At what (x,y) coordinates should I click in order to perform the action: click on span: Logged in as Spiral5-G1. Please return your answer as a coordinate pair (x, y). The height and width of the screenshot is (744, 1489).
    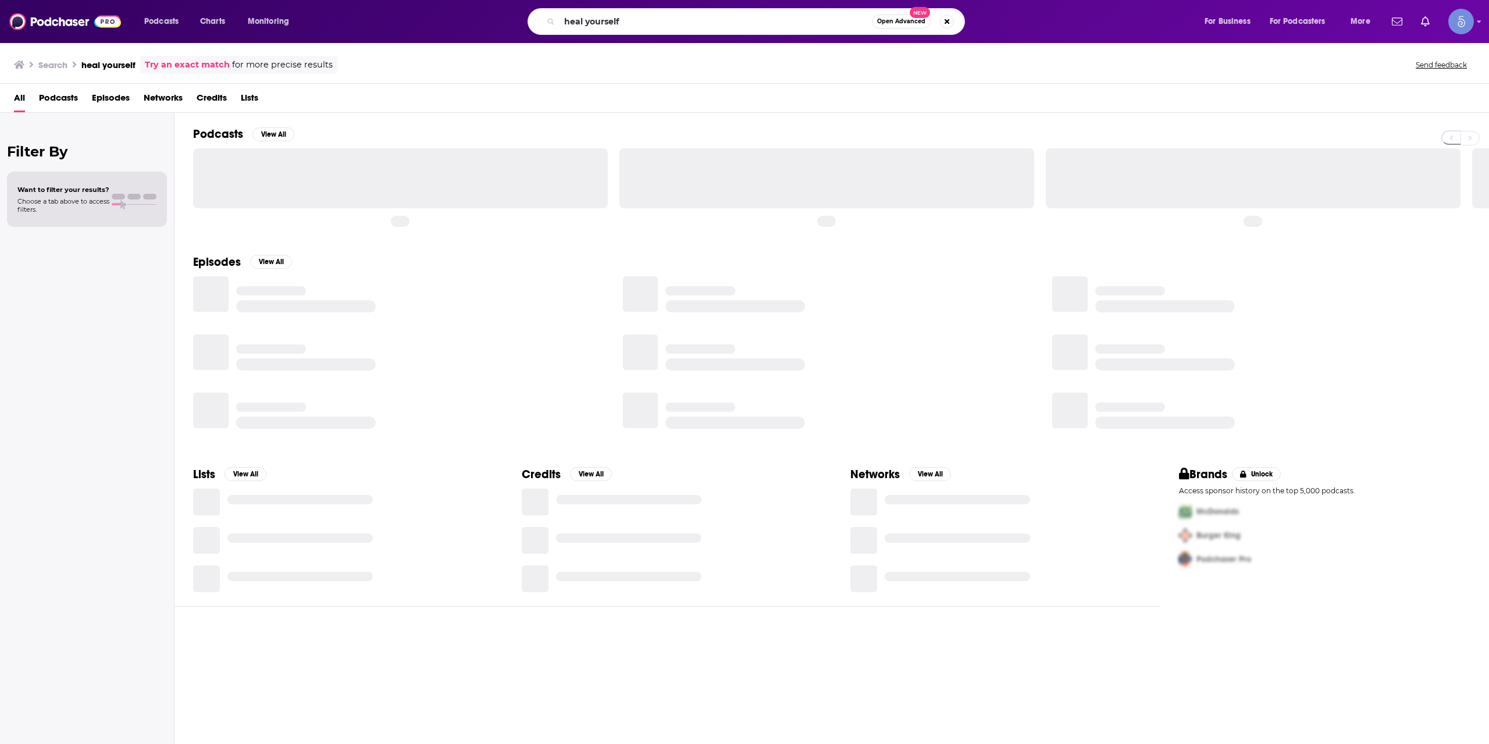
    Looking at the image, I should click on (1461, 22).